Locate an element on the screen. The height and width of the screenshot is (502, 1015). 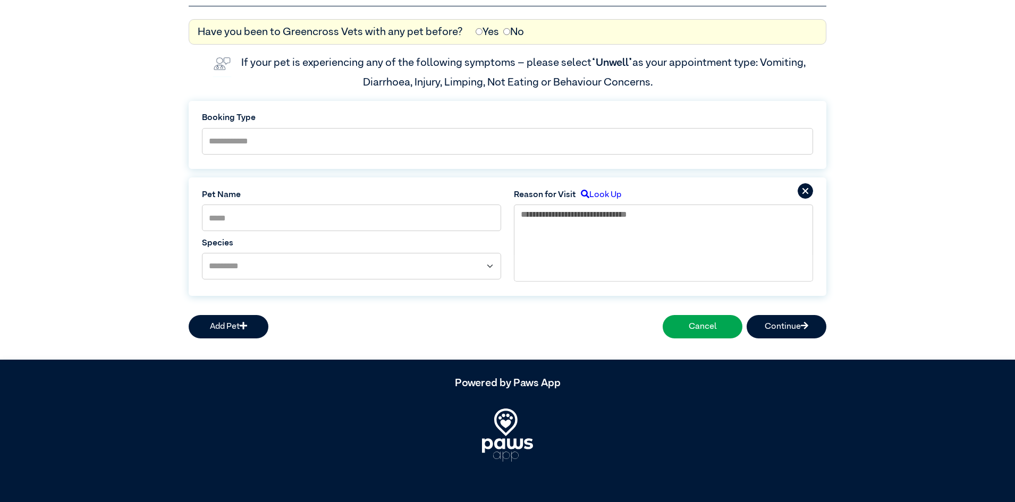
input: Yes is located at coordinates (479, 31).